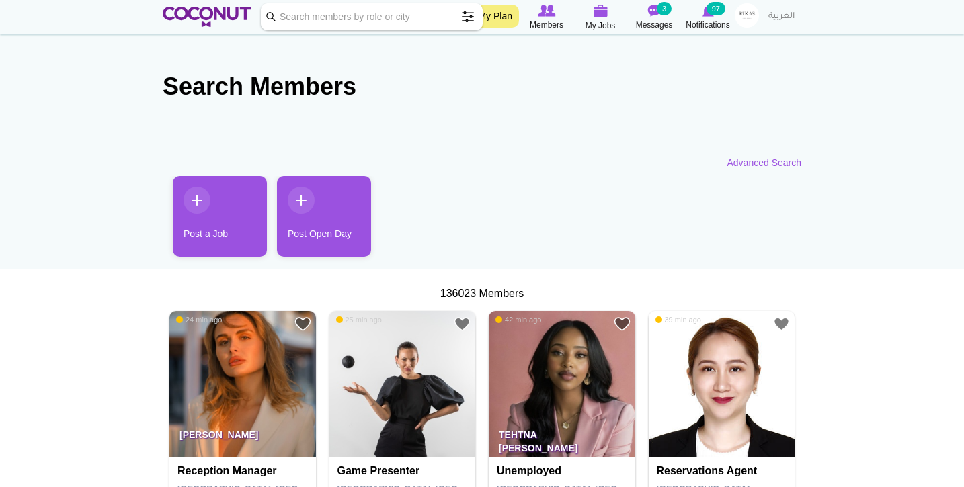  I want to click on span: 25 min ago, so click(359, 320).